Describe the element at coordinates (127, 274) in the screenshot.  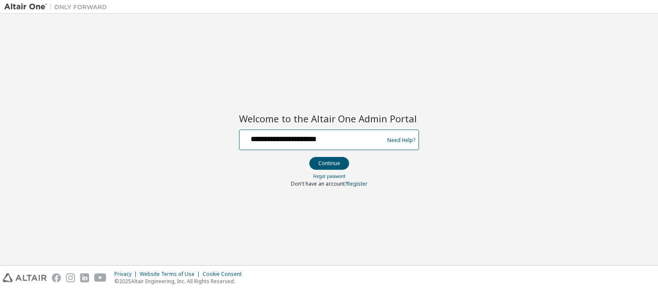
I see `div: Privacy` at that location.